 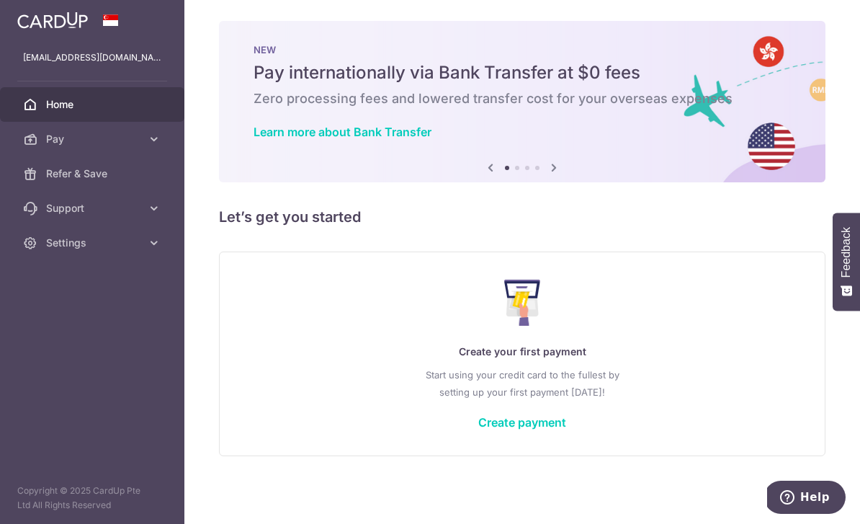 I want to click on p: NEW, so click(x=522, y=50).